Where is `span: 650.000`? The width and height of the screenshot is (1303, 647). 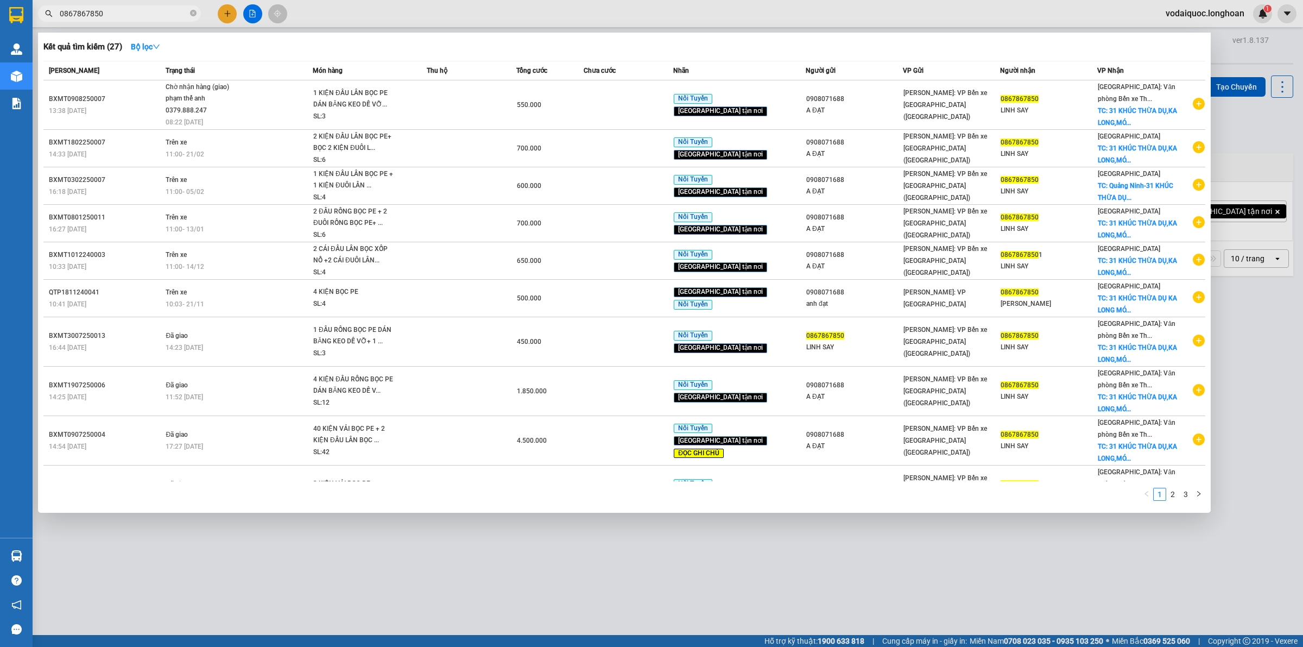 span: 650.000 is located at coordinates (529, 261).